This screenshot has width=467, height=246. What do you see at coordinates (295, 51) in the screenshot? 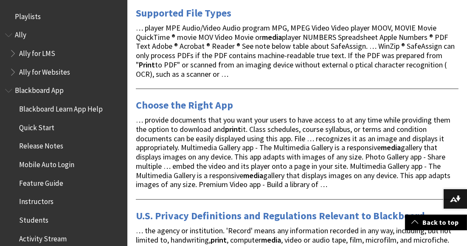
I see `span: … player MPE Audio/Video Audio program MPG, MPEG Video Video player MOOV, MOVIE Movie QuickTime ®...` at bounding box center [295, 51].